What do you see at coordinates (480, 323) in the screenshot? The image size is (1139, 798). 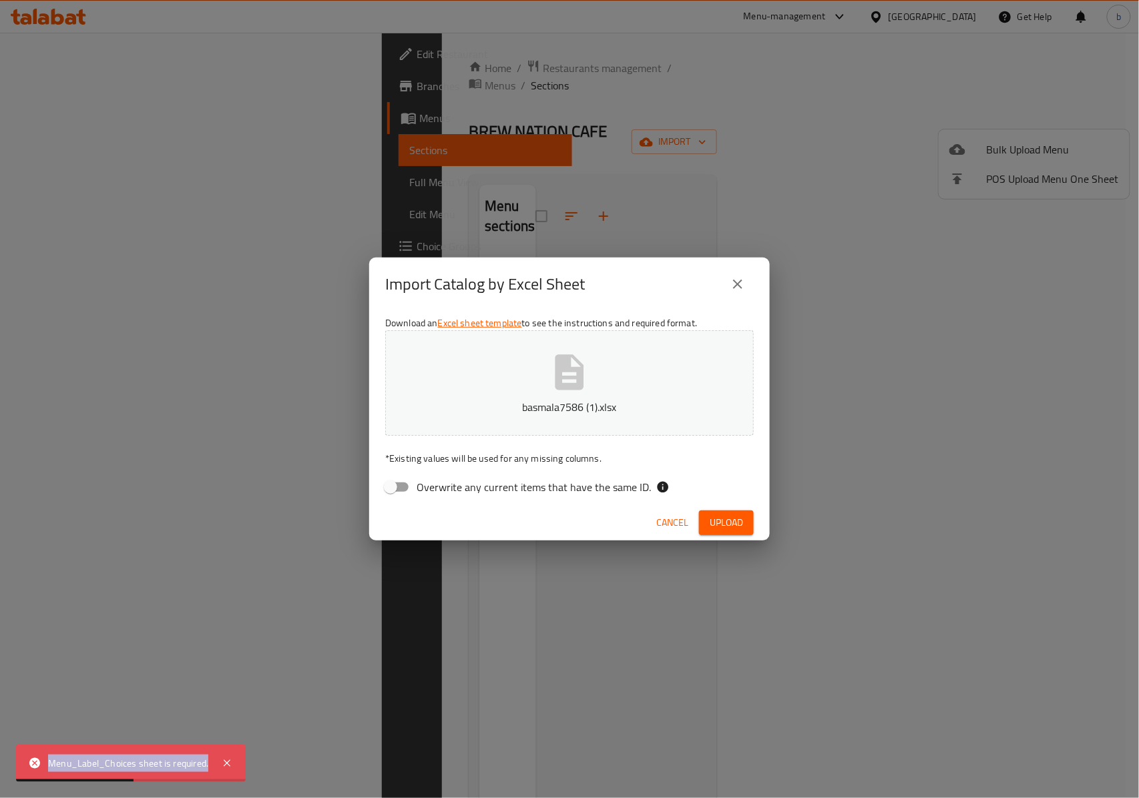 I see `a: Excel sheet template` at bounding box center [480, 323].